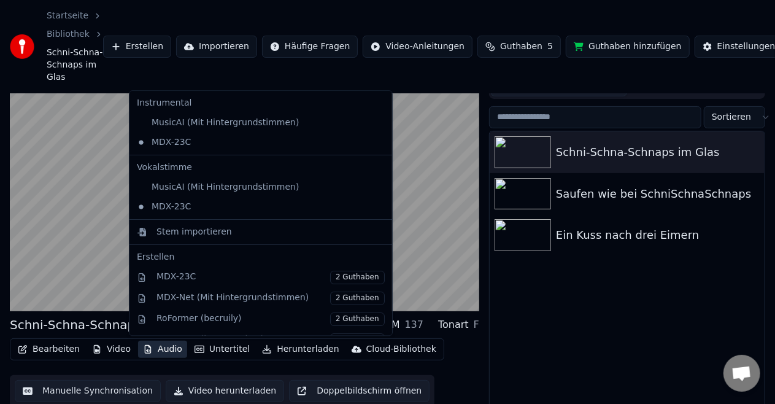 Image resolution: width=775 pixels, height=404 pixels. Describe the element at coordinates (454, 325) in the screenshot. I see `div: Tonart` at that location.